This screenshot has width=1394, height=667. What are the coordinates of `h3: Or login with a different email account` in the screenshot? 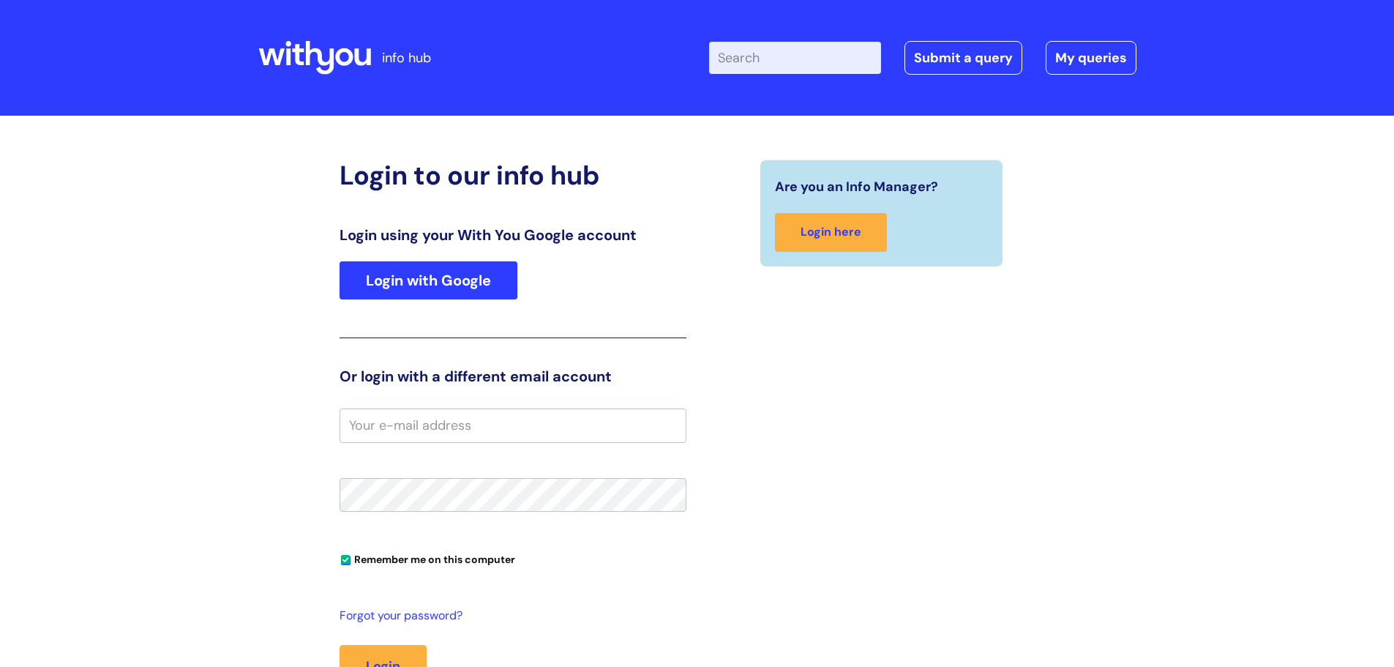 It's located at (513, 376).